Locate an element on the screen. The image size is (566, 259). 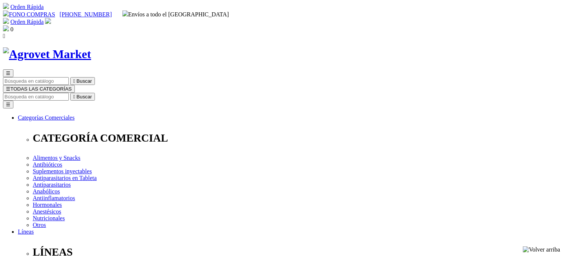
img: Volver arriba is located at coordinates (542, 249).